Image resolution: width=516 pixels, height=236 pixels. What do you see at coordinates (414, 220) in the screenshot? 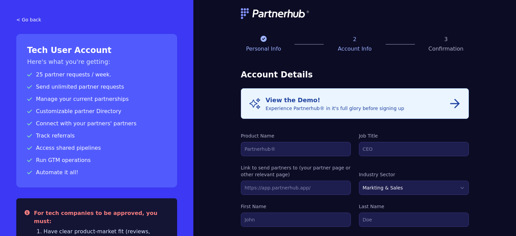
I see `input: Doe` at bounding box center [414, 220].